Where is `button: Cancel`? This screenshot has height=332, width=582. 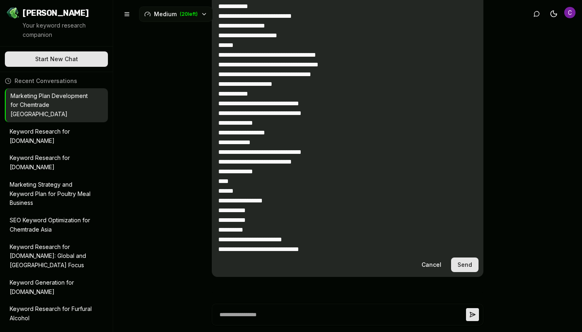
button: Cancel is located at coordinates (432, 265).